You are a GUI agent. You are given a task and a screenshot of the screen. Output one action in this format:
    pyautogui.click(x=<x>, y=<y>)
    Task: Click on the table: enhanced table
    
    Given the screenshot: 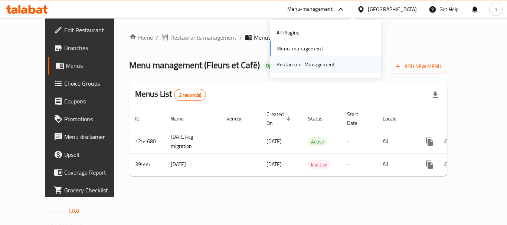 What is the action you would take?
    pyautogui.click(x=314, y=142)
    